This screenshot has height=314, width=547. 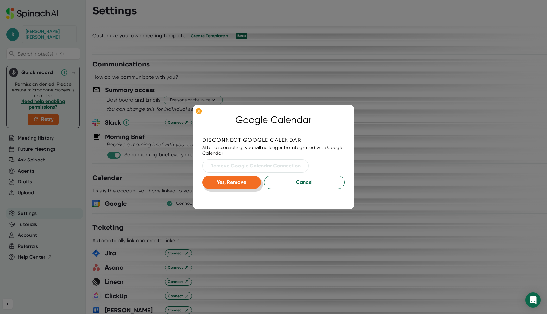 What do you see at coordinates (304, 182) in the screenshot?
I see `span: Cancel` at bounding box center [304, 182].